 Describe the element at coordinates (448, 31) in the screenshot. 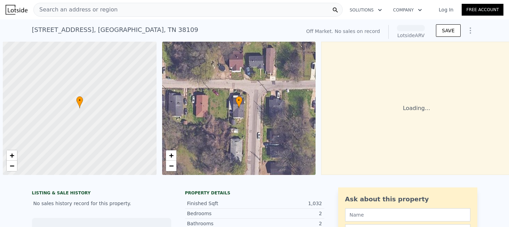

I see `button: SAVE` at that location.